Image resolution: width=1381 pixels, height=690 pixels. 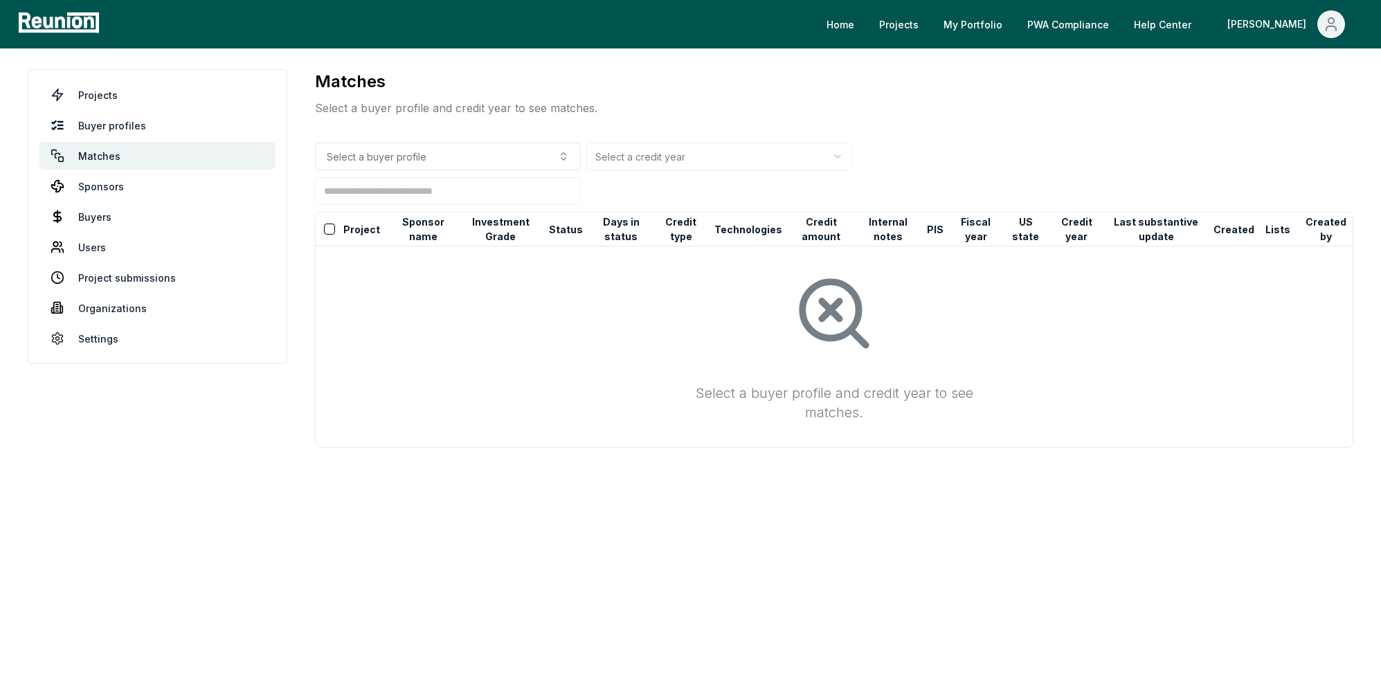 I want to click on button: Investment Grade, so click(x=500, y=229).